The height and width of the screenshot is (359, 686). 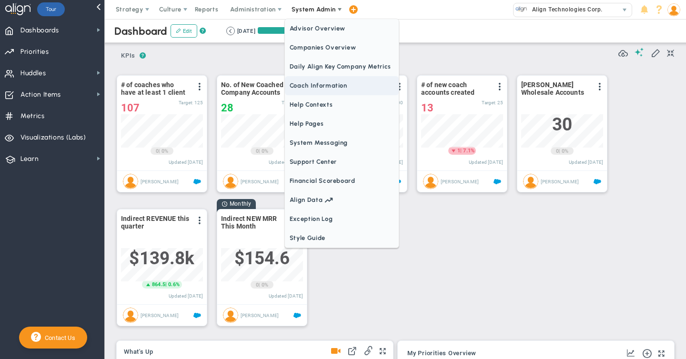 What do you see at coordinates (342, 86) in the screenshot?
I see `span: Coach Information` at bounding box center [342, 86].